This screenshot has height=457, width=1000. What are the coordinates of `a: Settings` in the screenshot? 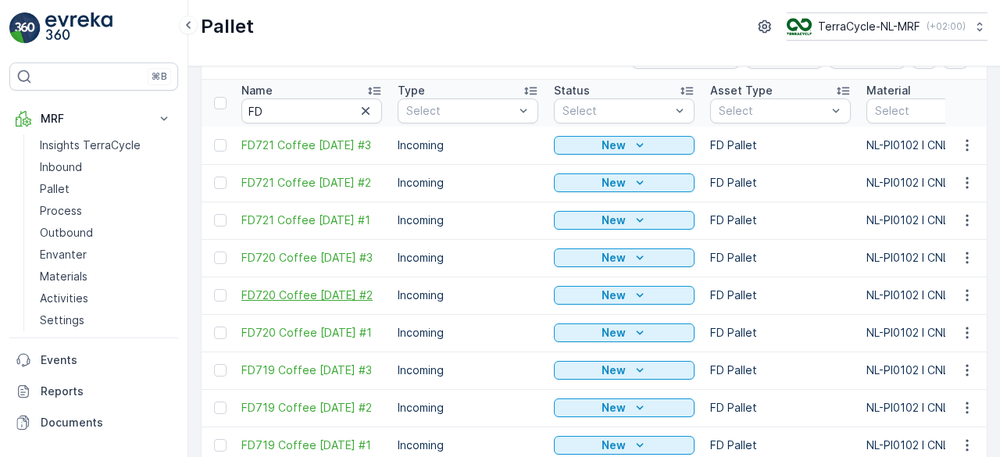 It's located at (105, 320).